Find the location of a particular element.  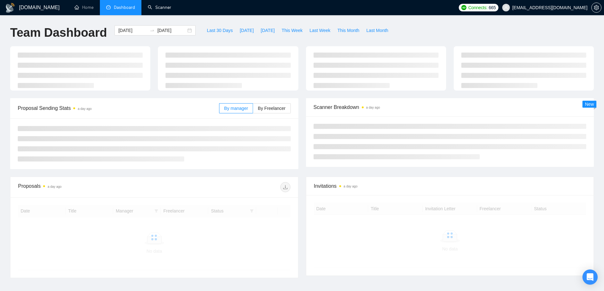

span: By manager is located at coordinates (236, 108).